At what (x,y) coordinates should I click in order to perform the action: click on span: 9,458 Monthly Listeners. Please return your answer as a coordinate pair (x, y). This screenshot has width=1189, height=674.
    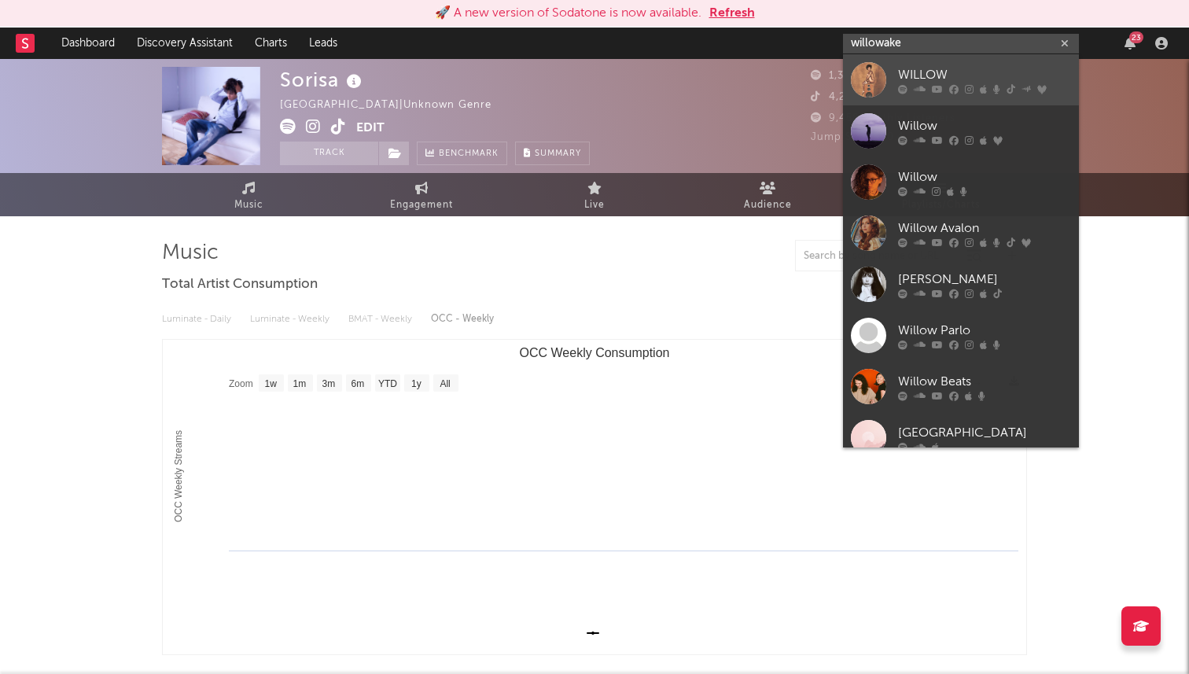
    Looking at the image, I should click on (883, 118).